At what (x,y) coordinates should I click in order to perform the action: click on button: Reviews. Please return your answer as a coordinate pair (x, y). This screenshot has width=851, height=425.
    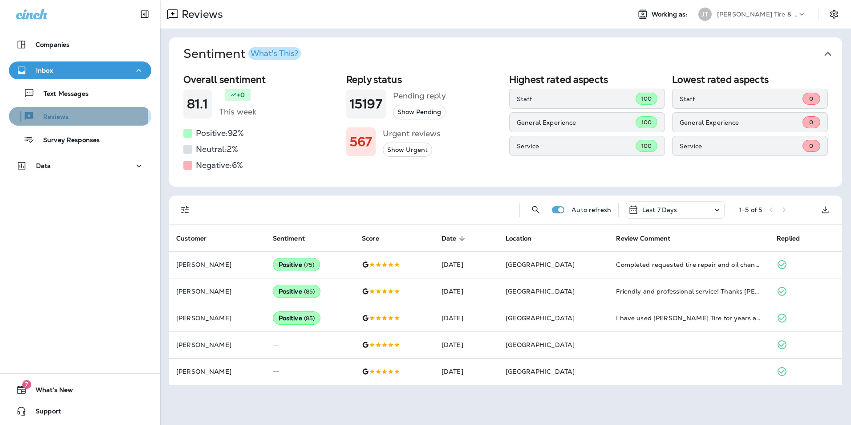
    Looking at the image, I should click on (80, 116).